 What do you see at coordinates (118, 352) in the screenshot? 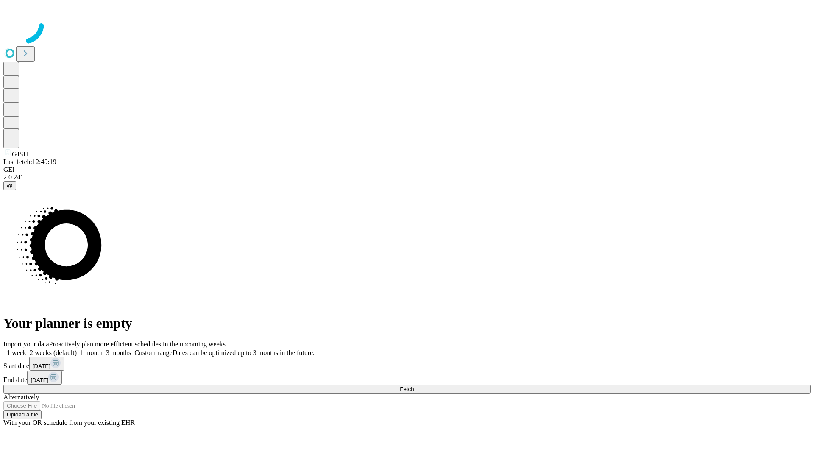
I see `span: 3 months` at bounding box center [118, 352].